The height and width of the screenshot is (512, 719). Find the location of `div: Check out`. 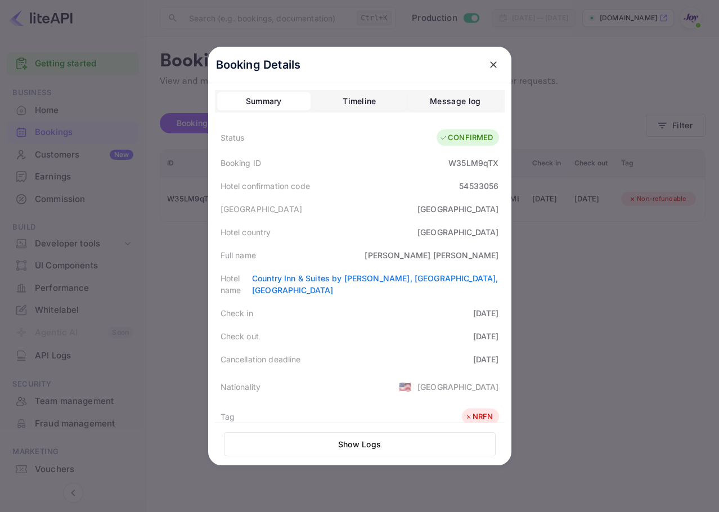

div: Check out is located at coordinates (240, 336).